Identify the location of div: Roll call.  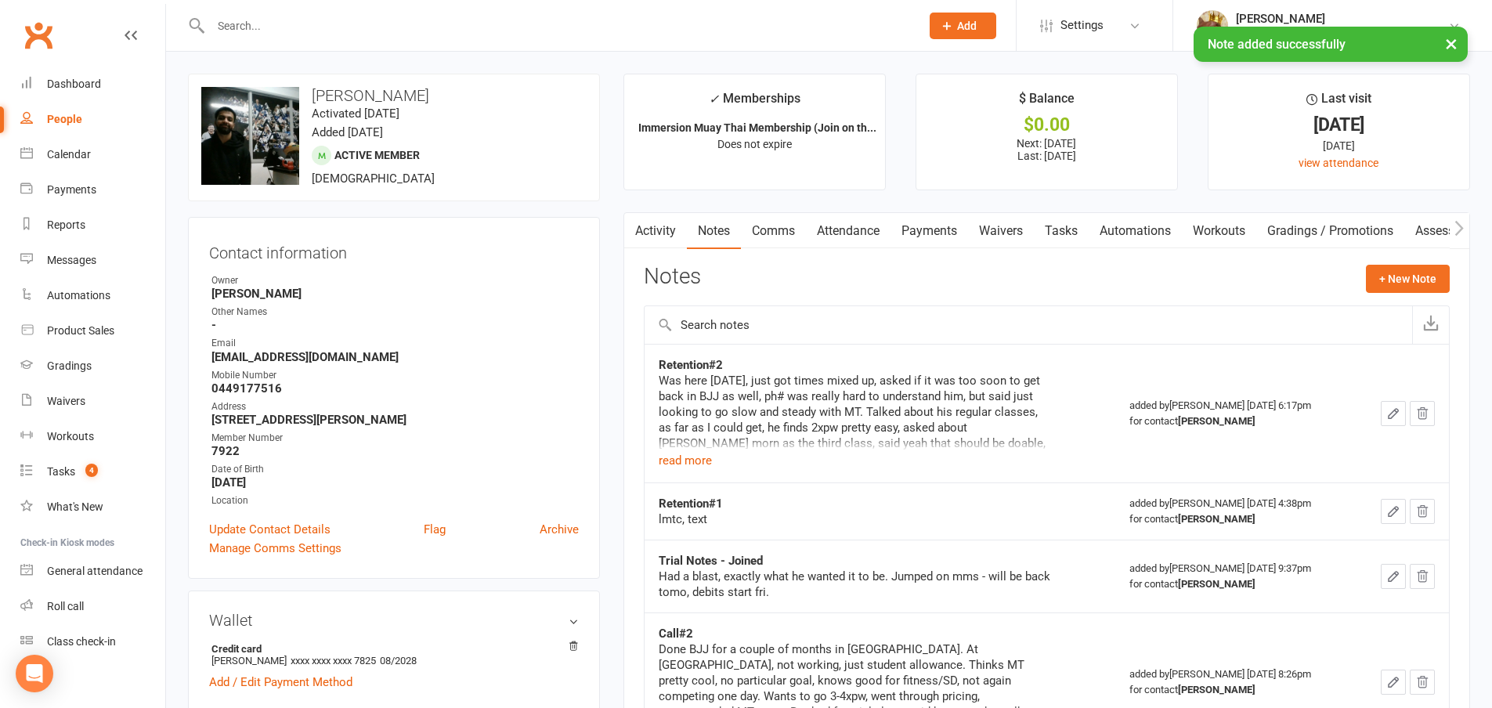
(65, 606).